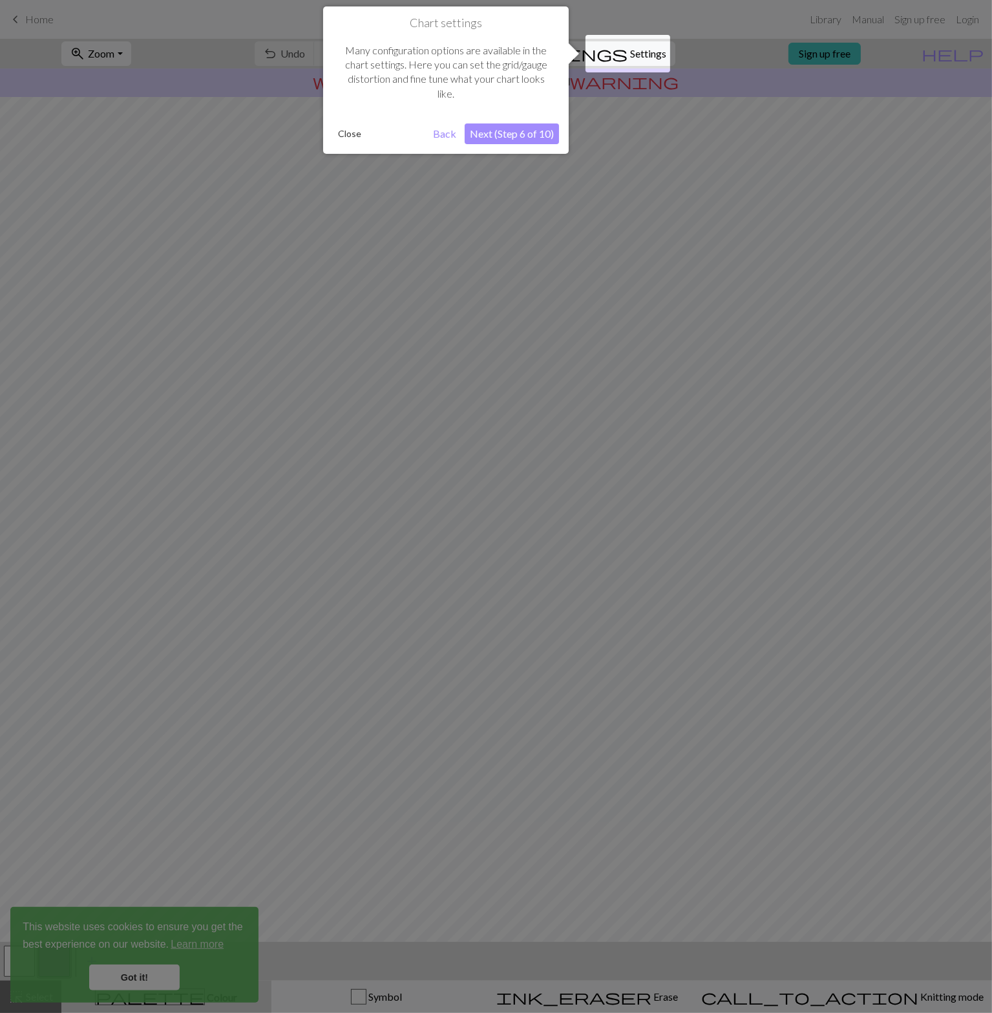 The width and height of the screenshot is (992, 1013). Describe the element at coordinates (350, 134) in the screenshot. I see `button: Close` at that location.